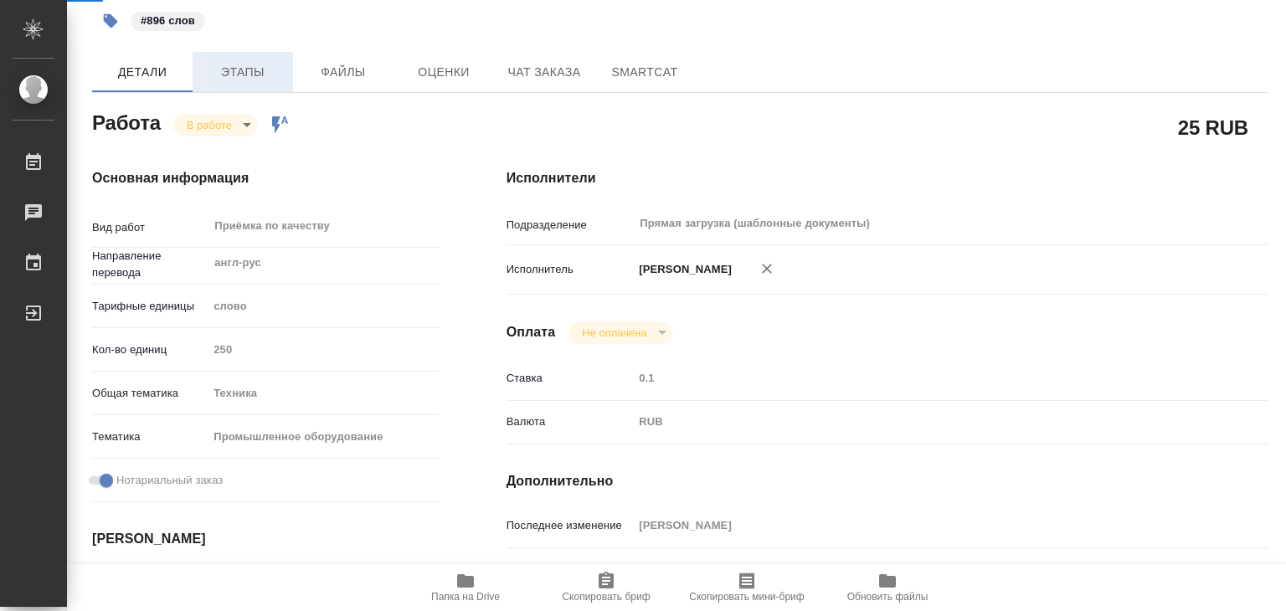  I want to click on p: Исполнитель, so click(570, 270).